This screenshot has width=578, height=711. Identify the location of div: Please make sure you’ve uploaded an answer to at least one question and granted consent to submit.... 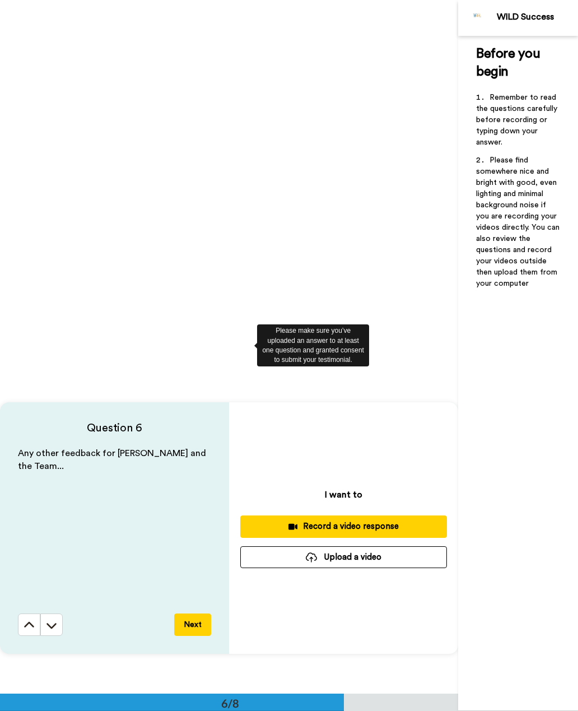
(313, 345).